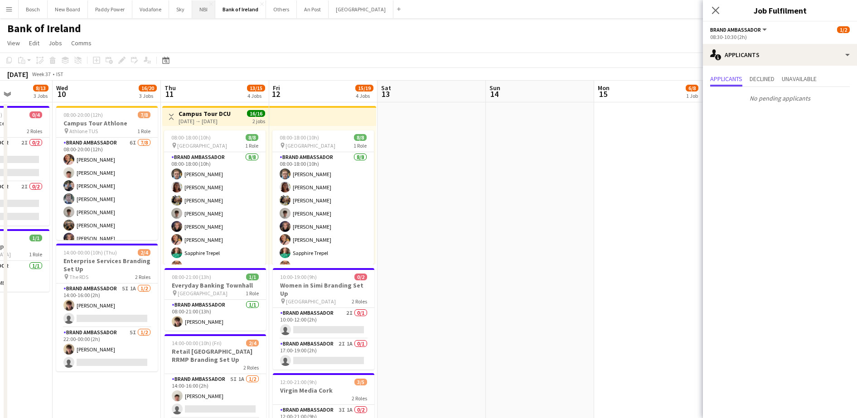 This screenshot has height=418, width=857. I want to click on h3: Job Fulfilment, so click(780, 10).